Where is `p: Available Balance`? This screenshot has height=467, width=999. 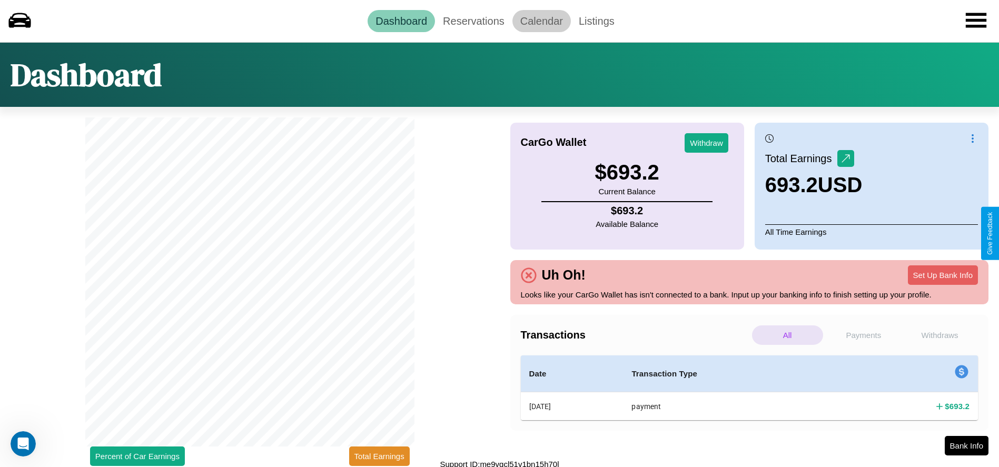
p: Available Balance is located at coordinates (626, 224).